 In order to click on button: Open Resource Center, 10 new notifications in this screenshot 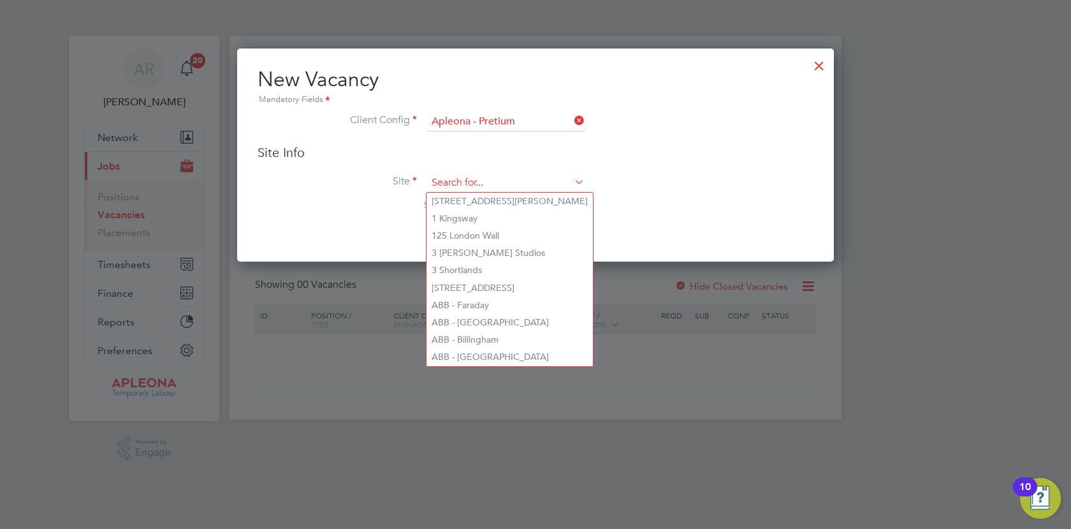, I will do `click(1041, 498)`.